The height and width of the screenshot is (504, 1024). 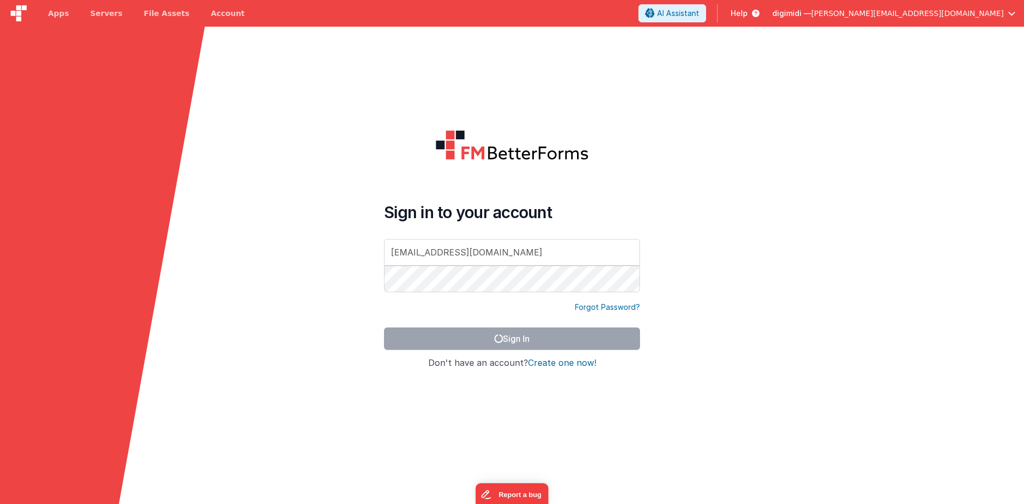 I want to click on span: AI Assistant, so click(x=678, y=13).